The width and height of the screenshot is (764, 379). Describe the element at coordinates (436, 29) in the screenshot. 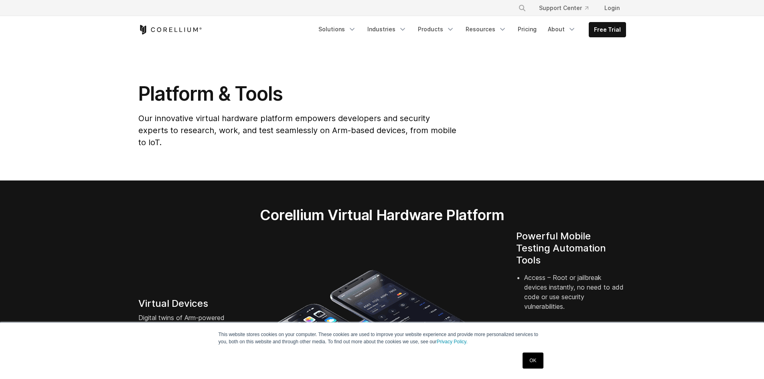

I see `a: Products` at that location.